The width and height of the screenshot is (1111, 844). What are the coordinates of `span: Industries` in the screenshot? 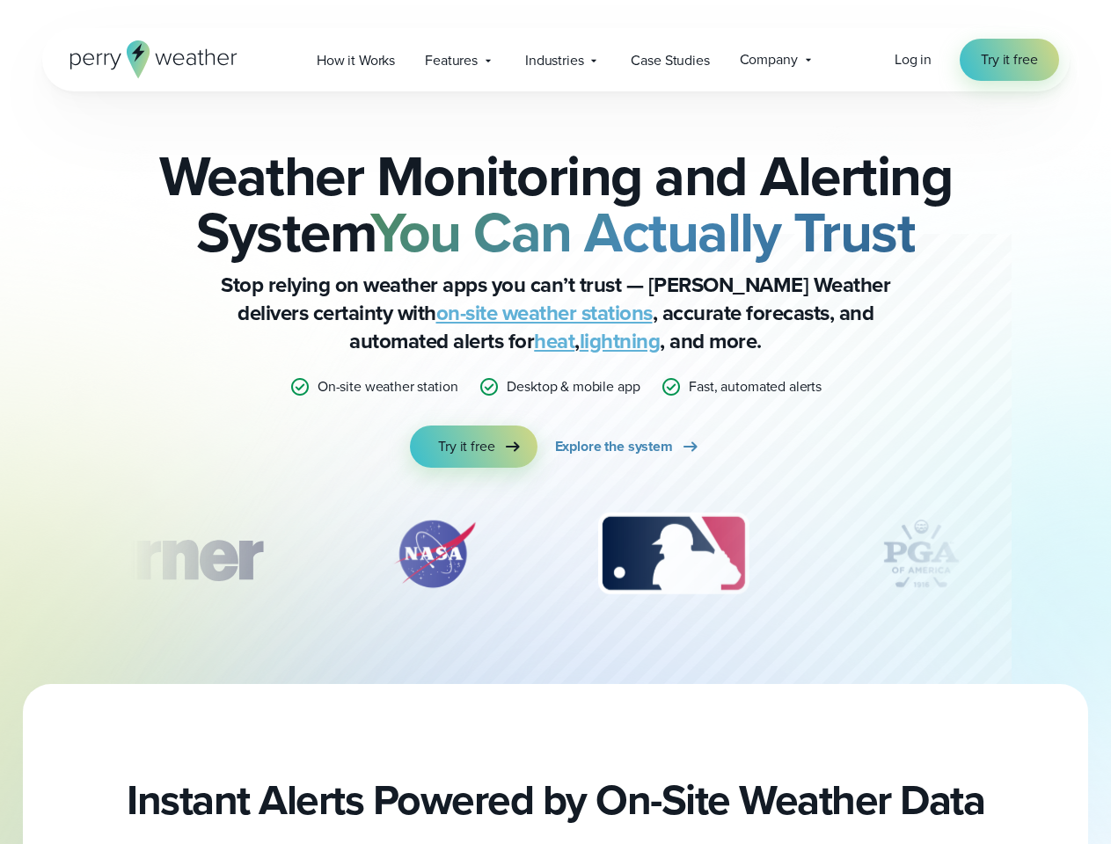 It's located at (554, 61).